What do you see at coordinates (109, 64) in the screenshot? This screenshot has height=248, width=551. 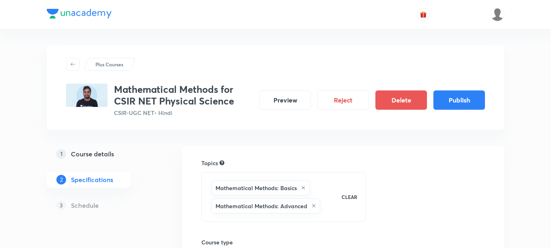 I see `p: Plus Courses` at bounding box center [109, 64].